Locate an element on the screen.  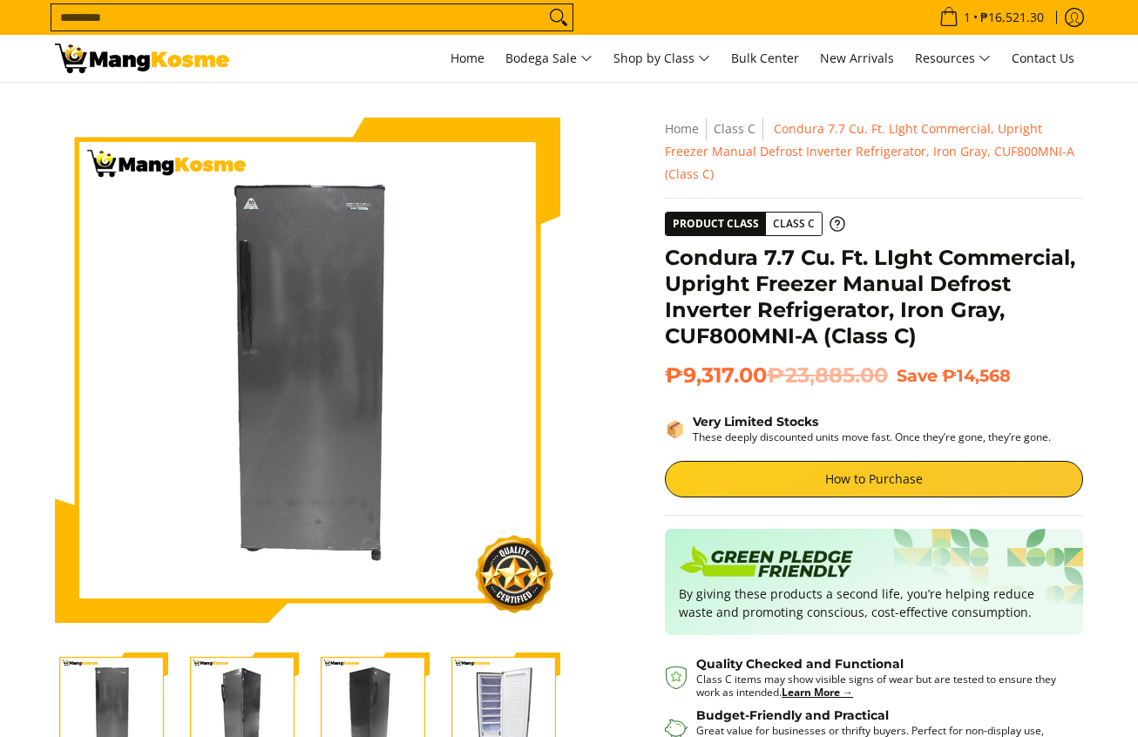
a: New Arrivals is located at coordinates (857, 58).